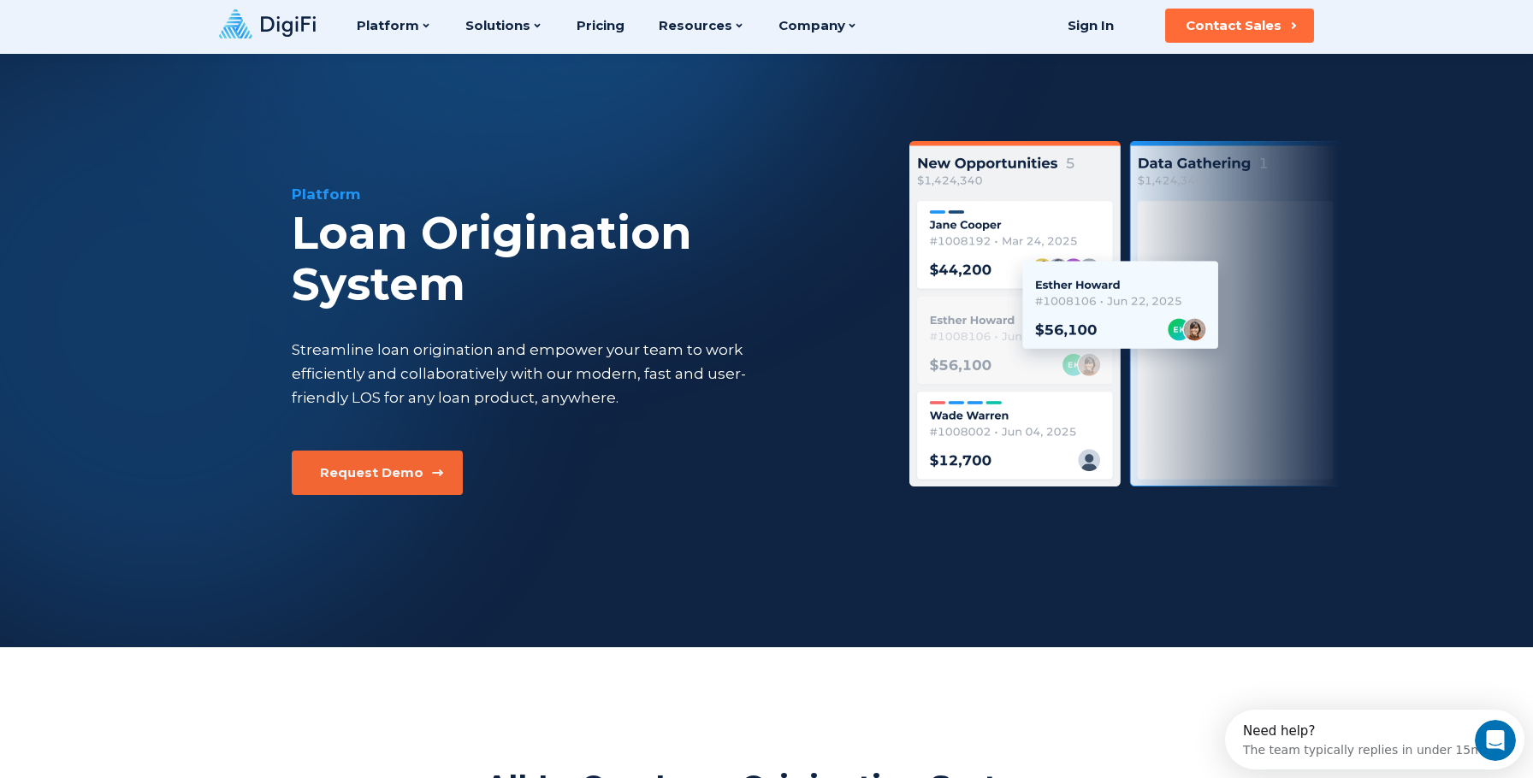 The image size is (1533, 778). What do you see at coordinates (138, 37) in the screenshot?
I see `div: The team typically replies in under 15m` at bounding box center [138, 37].